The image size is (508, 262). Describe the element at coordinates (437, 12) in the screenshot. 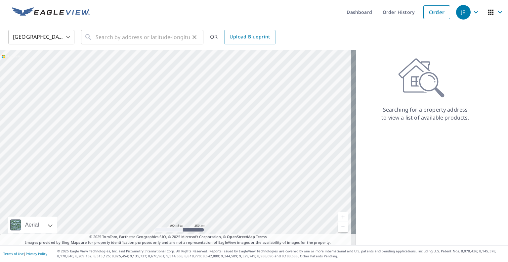

I see `a: Order` at that location.